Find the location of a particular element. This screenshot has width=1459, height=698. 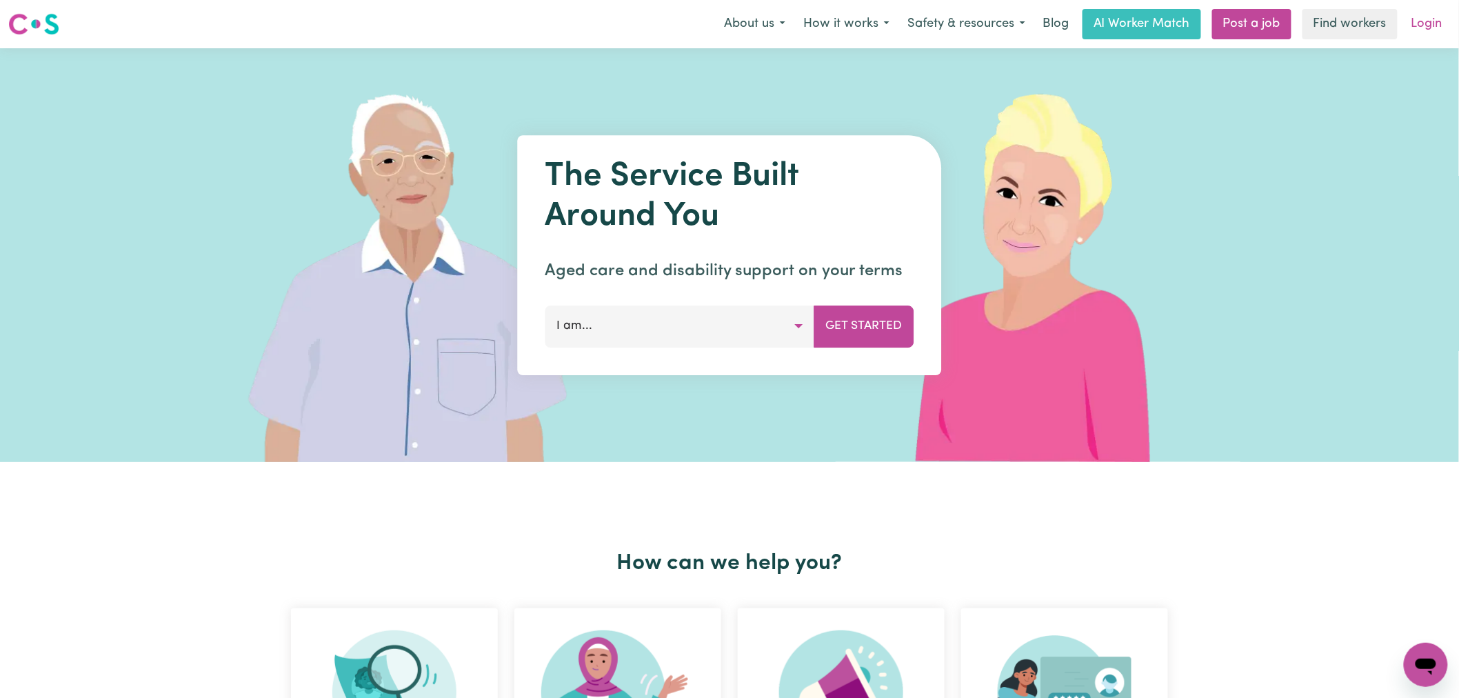

p: Aged care and disability support on your terms is located at coordinates (729, 271).